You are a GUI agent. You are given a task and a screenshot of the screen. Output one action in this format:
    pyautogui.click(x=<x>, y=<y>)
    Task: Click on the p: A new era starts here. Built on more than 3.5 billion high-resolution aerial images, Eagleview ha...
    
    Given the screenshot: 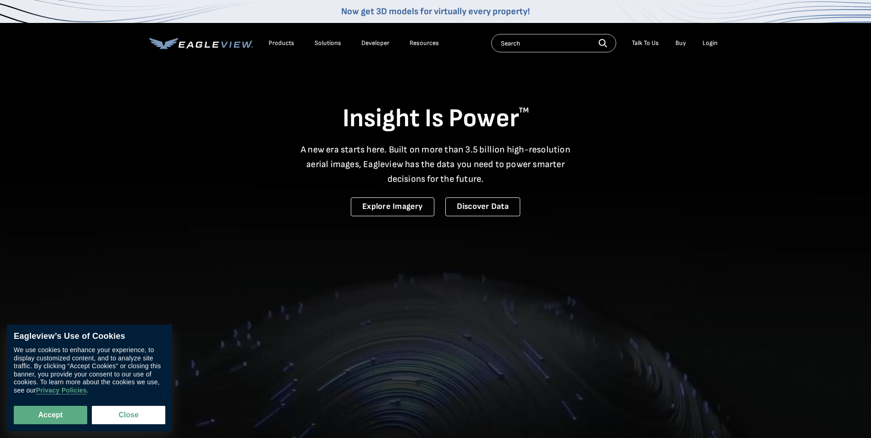 What is the action you would take?
    pyautogui.click(x=436, y=164)
    